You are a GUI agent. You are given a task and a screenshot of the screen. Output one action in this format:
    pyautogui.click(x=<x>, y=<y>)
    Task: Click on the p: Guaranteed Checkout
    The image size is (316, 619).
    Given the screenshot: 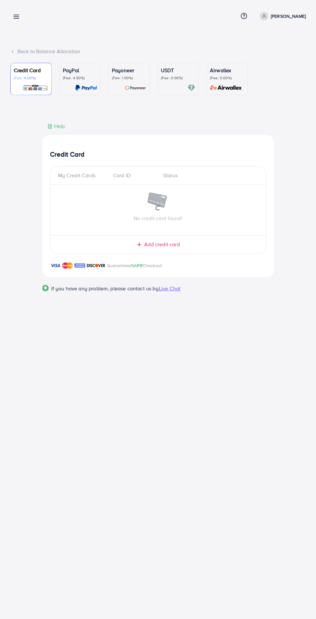 What is the action you would take?
    pyautogui.click(x=134, y=265)
    